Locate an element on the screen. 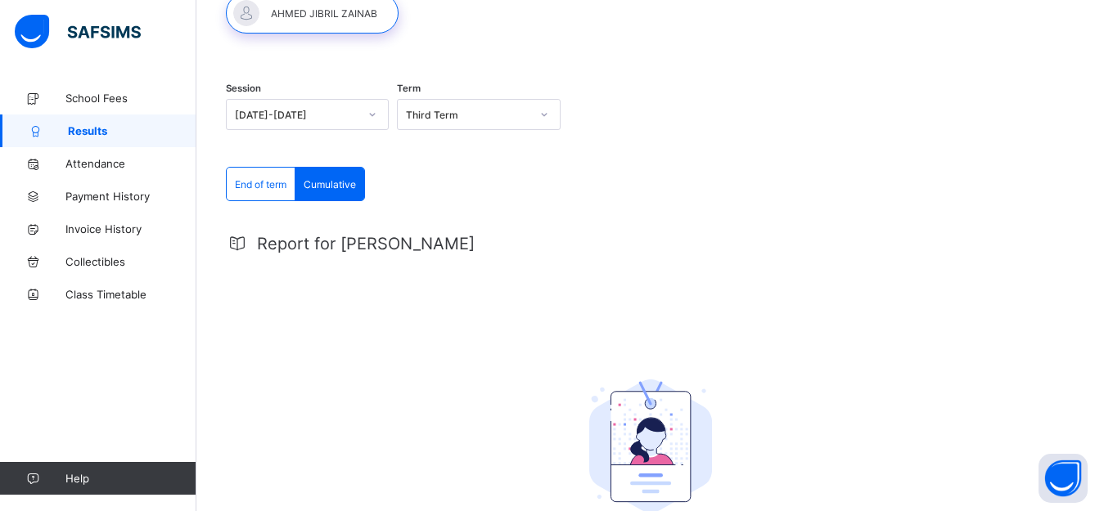  span: Term is located at coordinates (408, 88).